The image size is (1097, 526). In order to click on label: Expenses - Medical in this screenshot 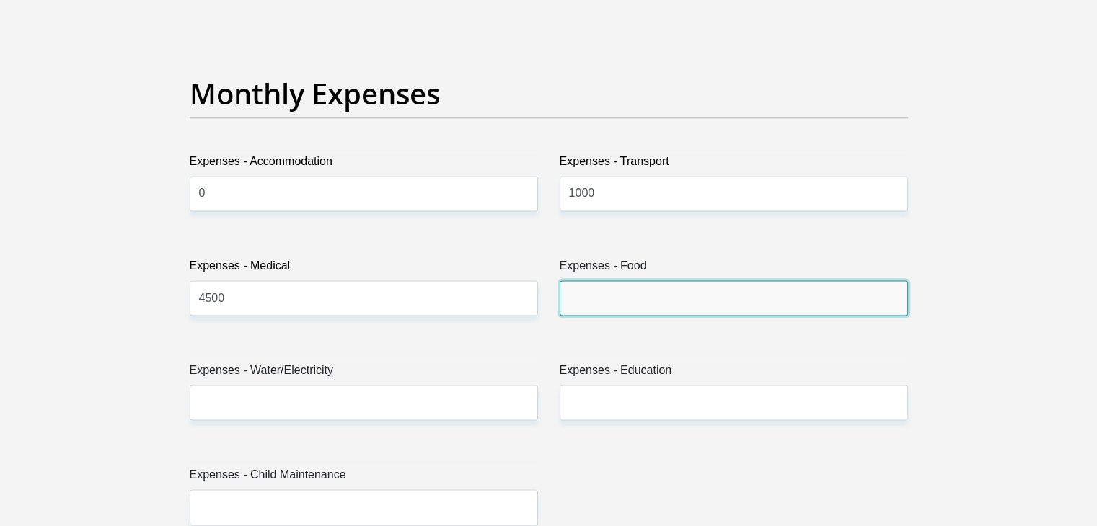, I will do `click(363, 269)`.